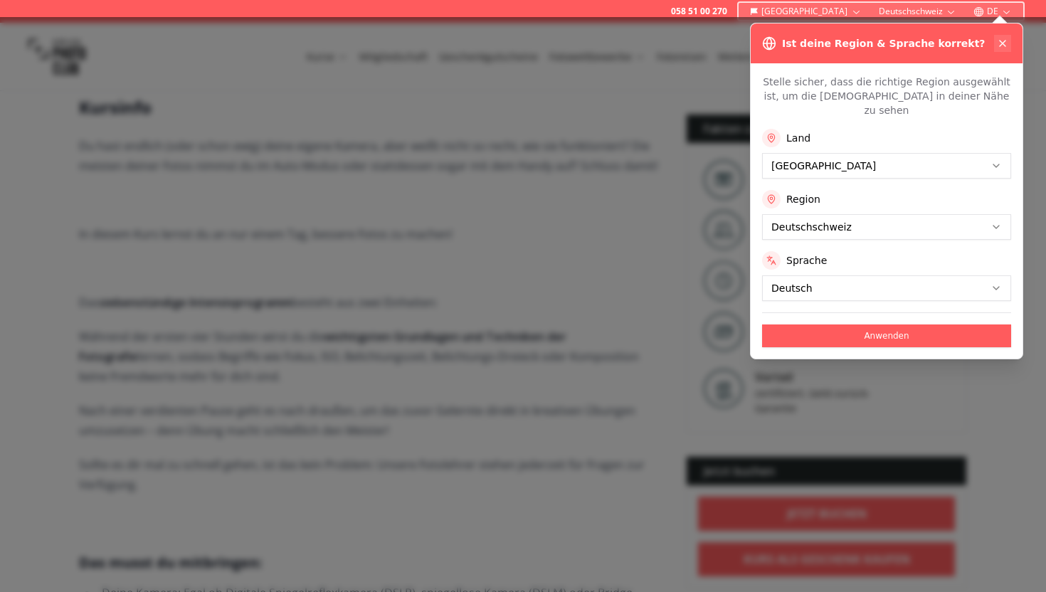 Image resolution: width=1046 pixels, height=592 pixels. What do you see at coordinates (806, 261) in the screenshot?
I see `label: Sprache` at bounding box center [806, 261].